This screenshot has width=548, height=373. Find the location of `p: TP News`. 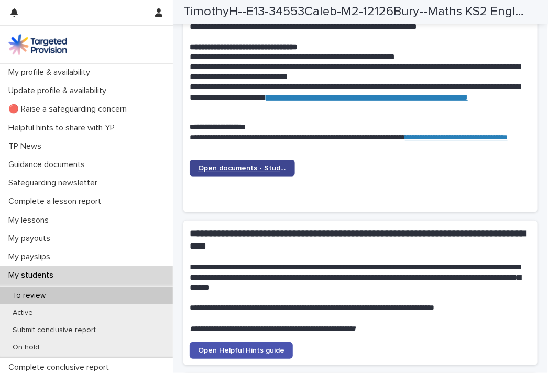

p: TP News is located at coordinates (27, 146).